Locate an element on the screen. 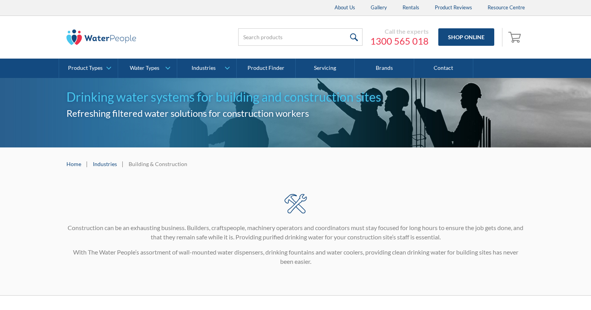 The image size is (591, 310). a: Open empty cart is located at coordinates (515, 37).